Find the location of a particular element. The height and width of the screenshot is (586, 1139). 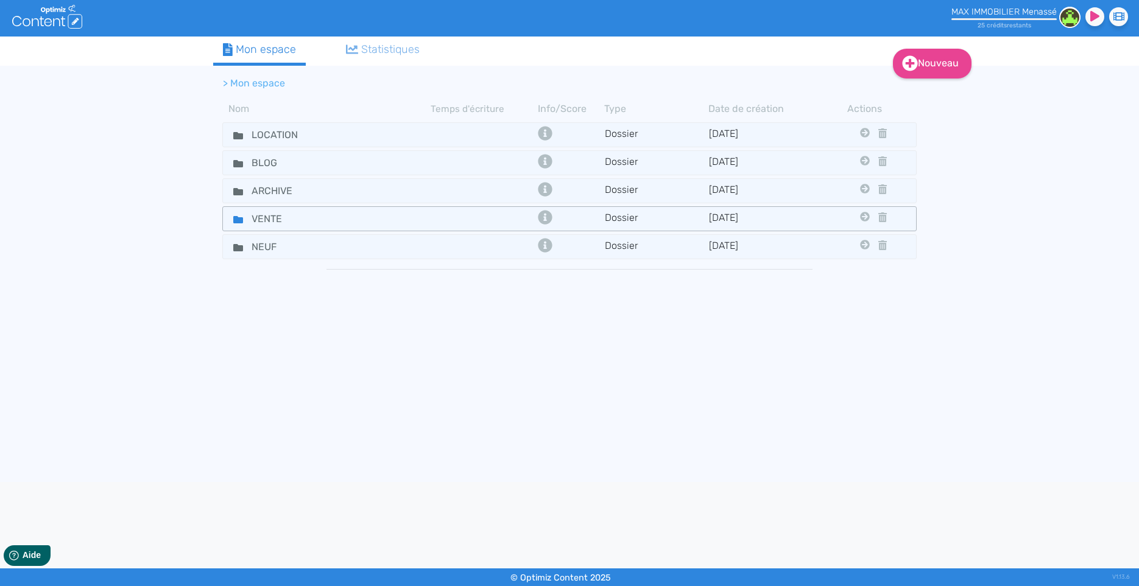

small: © Optimiz Content 2025 is located at coordinates (560, 578).